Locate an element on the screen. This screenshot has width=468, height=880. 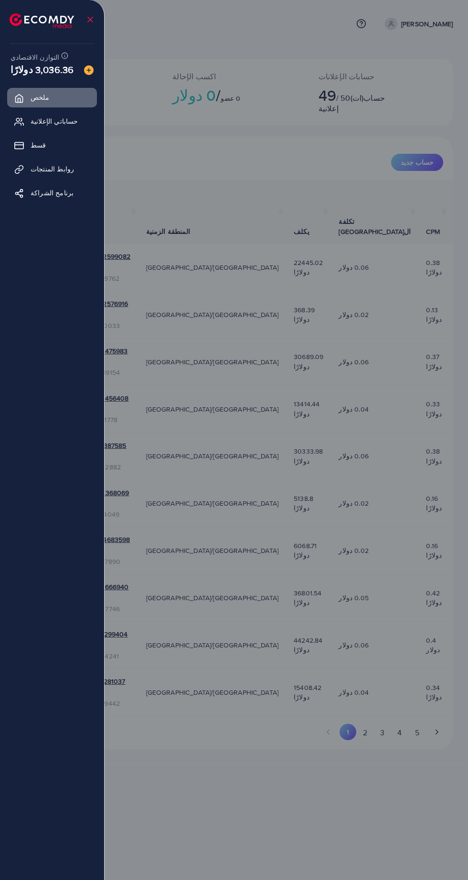
a: ملخص is located at coordinates (52, 97).